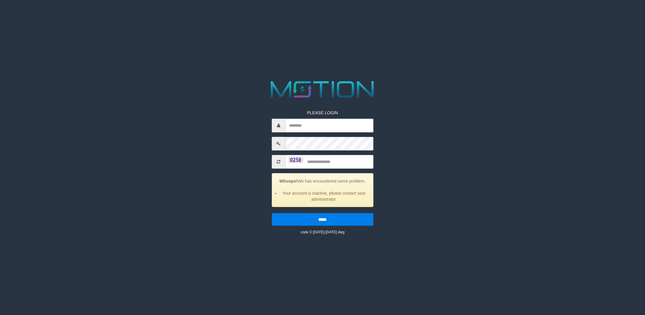  I want to click on div: We has encountered some problem., so click(322, 190).